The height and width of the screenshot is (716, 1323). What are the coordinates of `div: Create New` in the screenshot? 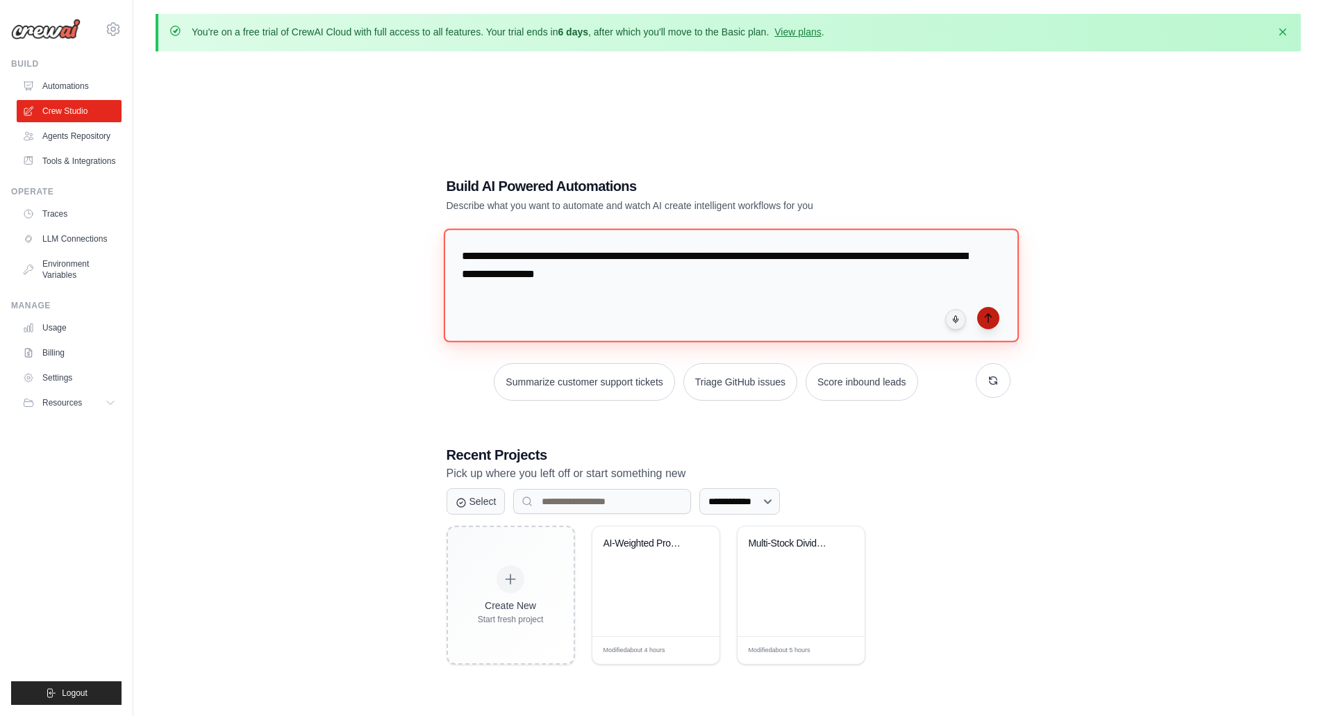 It's located at (511, 606).